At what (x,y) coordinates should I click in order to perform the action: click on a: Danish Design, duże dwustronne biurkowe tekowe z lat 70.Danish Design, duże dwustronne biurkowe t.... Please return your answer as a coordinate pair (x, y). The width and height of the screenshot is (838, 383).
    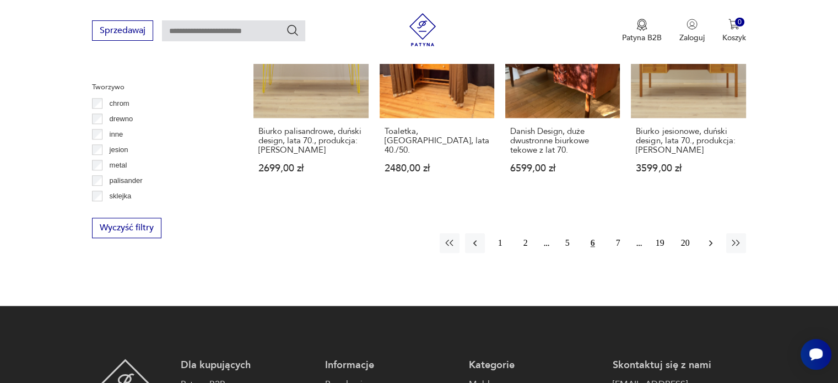
    Looking at the image, I should click on (563, 99).